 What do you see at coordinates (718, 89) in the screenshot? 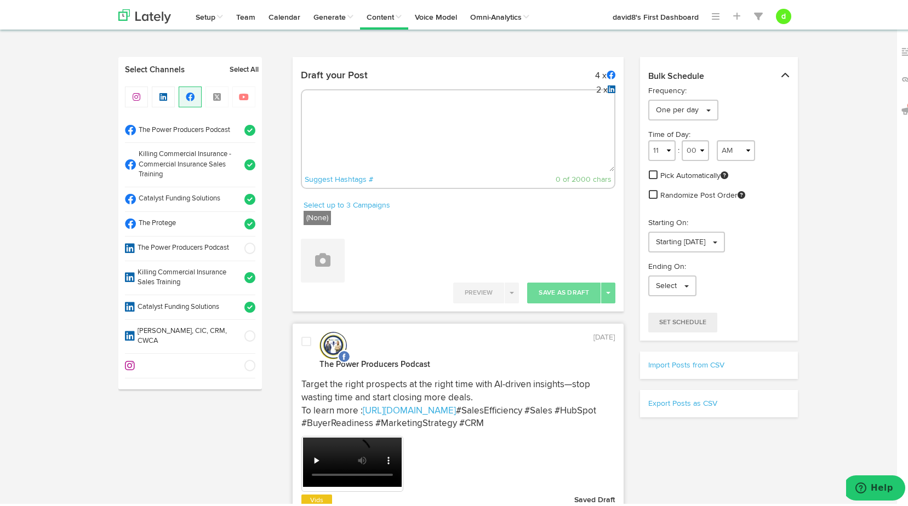
I see `p: Frequency:` at bounding box center [718, 89].